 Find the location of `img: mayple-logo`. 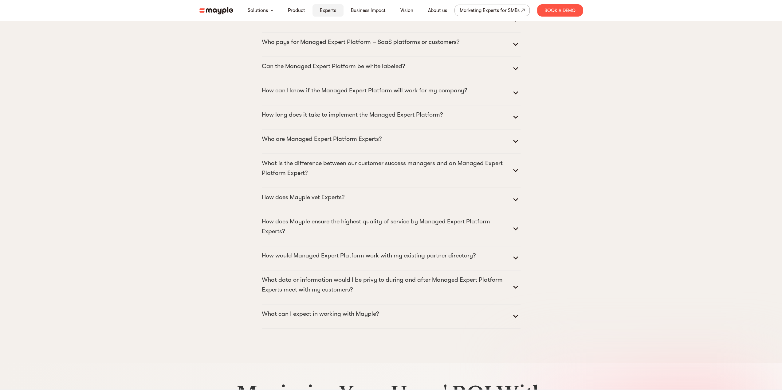

img: mayple-logo is located at coordinates (216, 10).